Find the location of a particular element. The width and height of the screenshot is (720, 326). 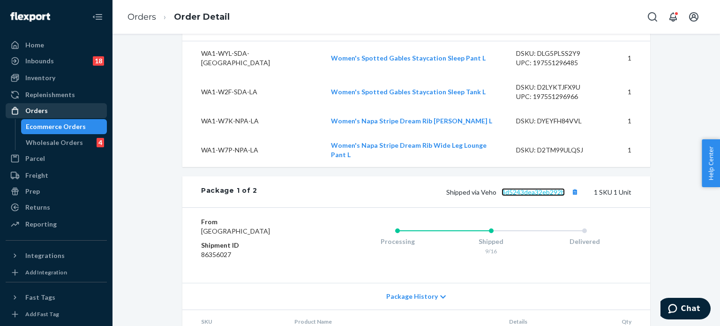

div: Wholesale Orders is located at coordinates (54, 142).